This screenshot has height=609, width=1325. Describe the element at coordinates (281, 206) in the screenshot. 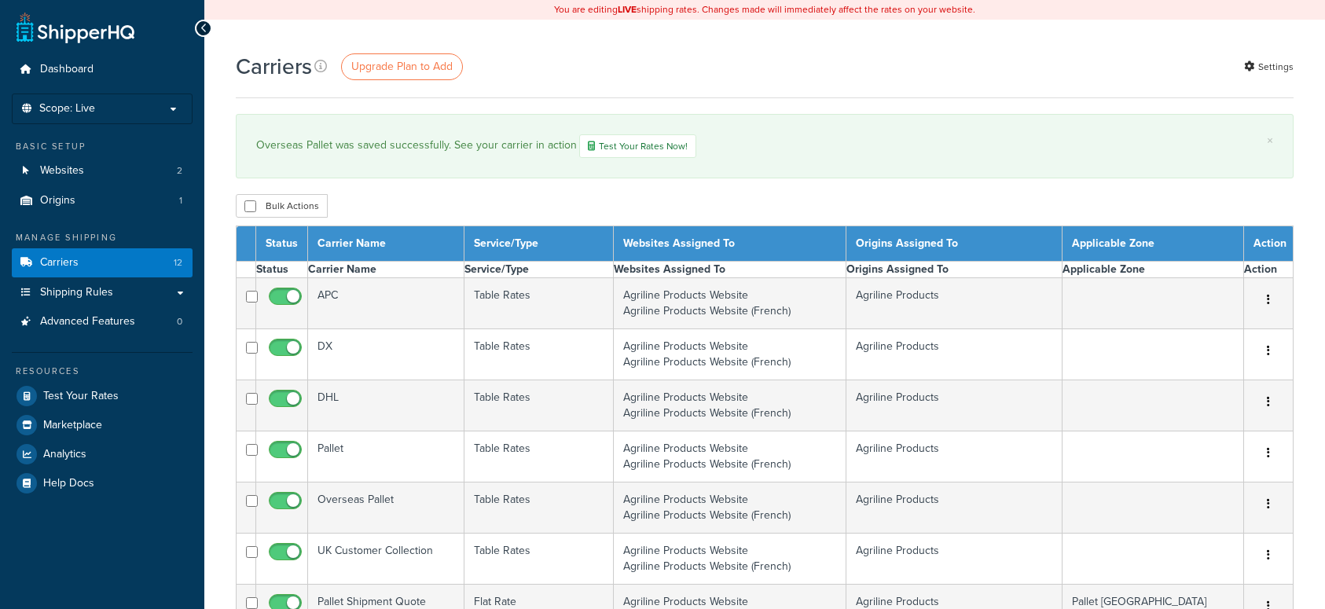

I see `button: Bulk Actions` at that location.